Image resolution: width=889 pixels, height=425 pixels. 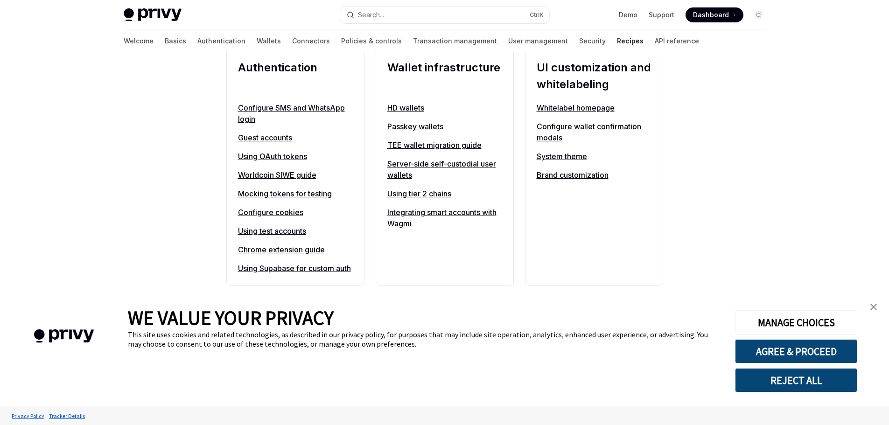 What do you see at coordinates (594, 76) in the screenshot?
I see `h2: UI customization and whitelabeling` at bounding box center [594, 76].